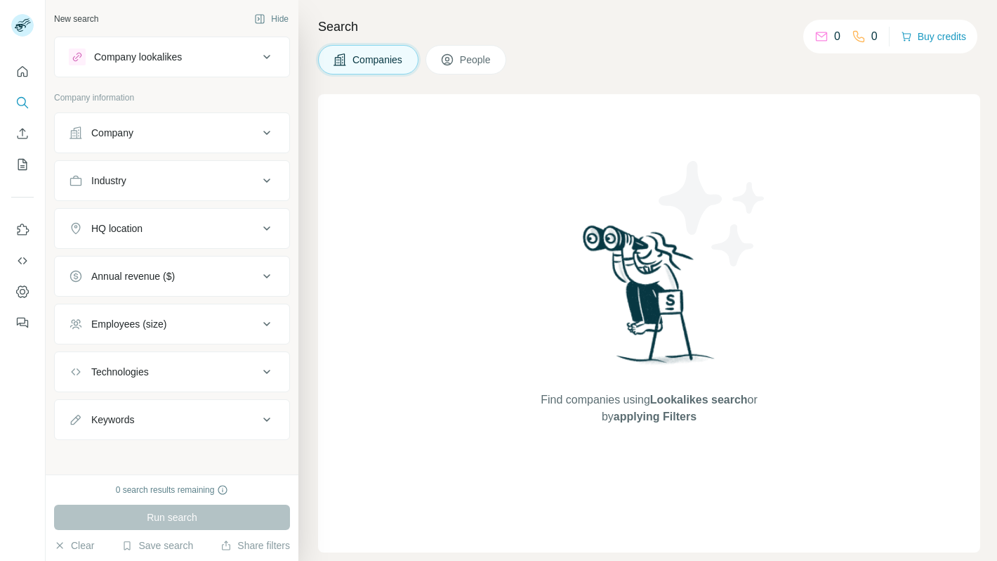  What do you see at coordinates (476, 60) in the screenshot?
I see `span: People` at bounding box center [476, 60].